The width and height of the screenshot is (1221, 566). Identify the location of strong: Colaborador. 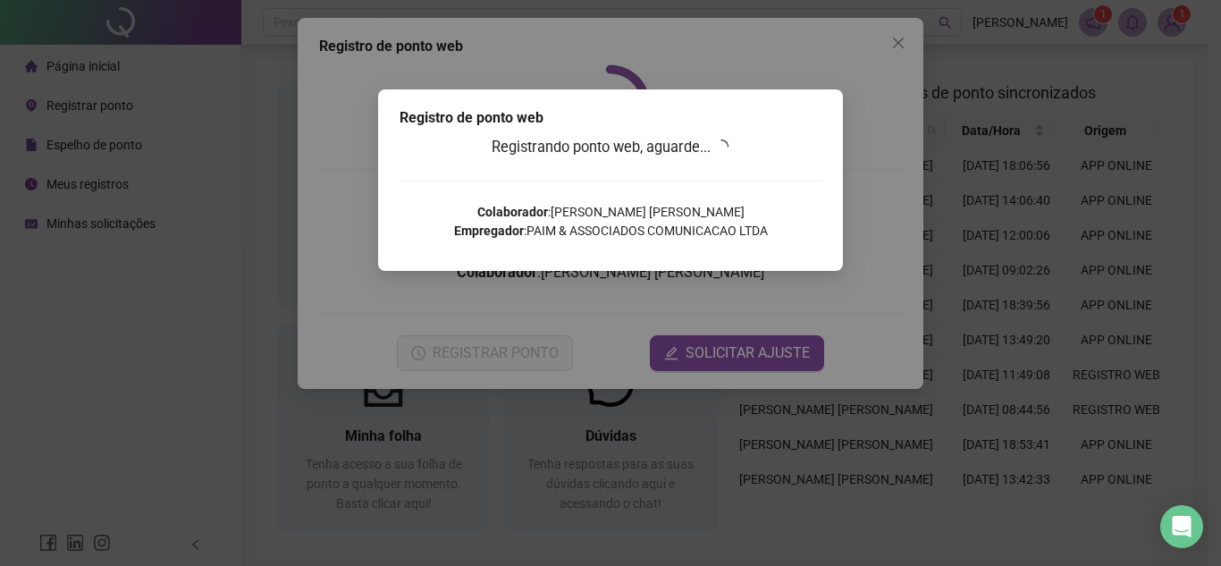
(512, 212).